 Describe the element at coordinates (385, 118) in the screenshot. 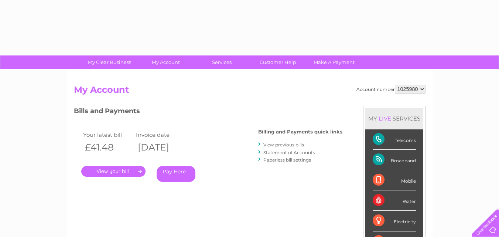

I see `div: LIVE` at that location.